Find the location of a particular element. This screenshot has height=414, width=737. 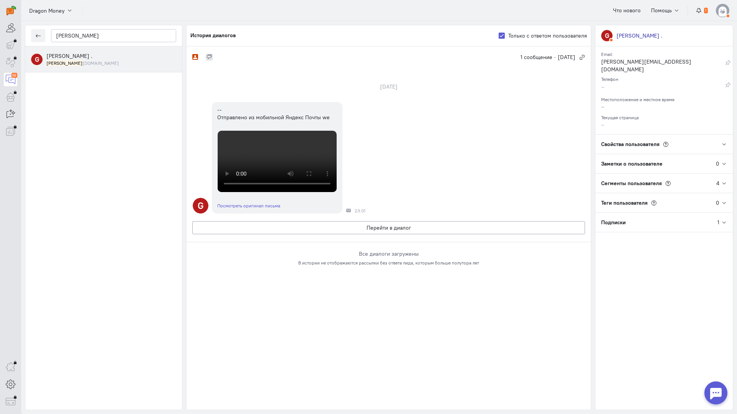

div: Подписки is located at coordinates (656, 223).